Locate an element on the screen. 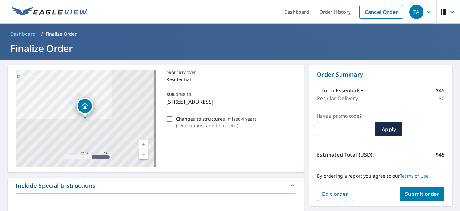 Image resolution: width=460 pixels, height=211 pixels. p: Residential is located at coordinates (230, 79).